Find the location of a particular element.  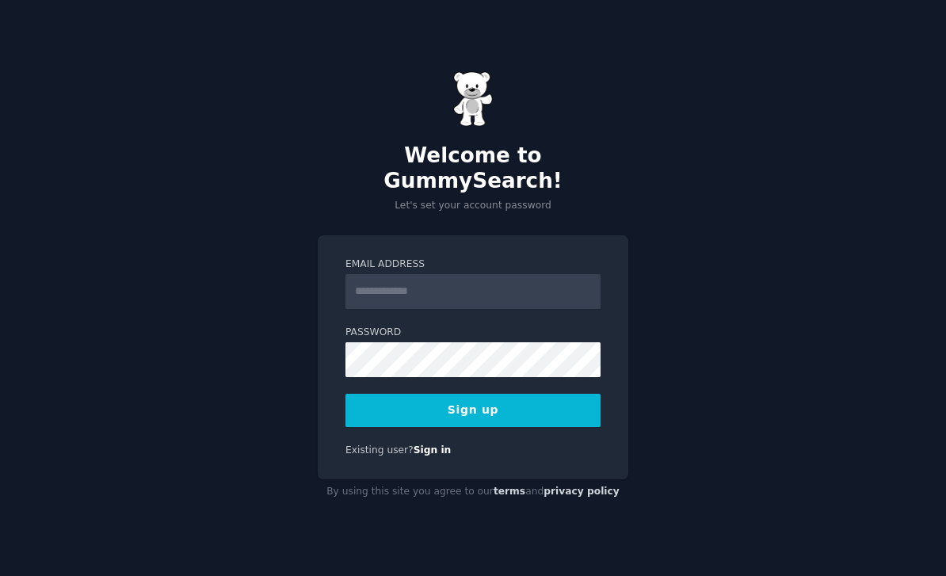

h2: Welcome to GummySearch! is located at coordinates (473, 168).